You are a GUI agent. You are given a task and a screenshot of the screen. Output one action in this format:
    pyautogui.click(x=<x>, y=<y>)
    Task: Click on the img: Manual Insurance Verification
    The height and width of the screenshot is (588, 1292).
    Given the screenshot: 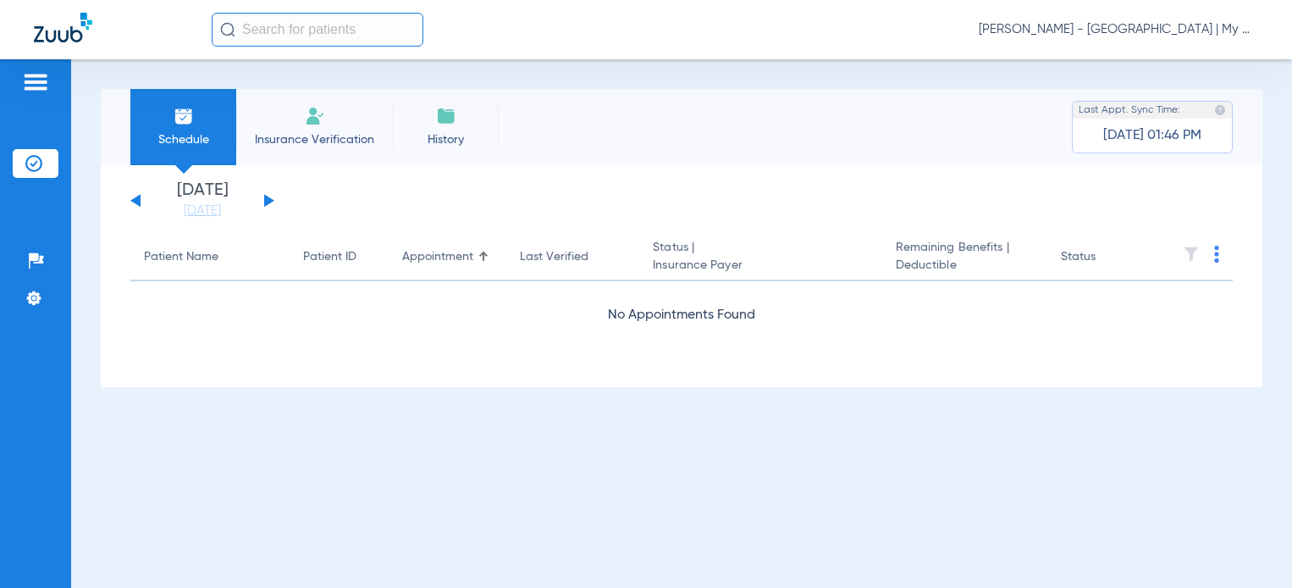 What is the action you would take?
    pyautogui.click(x=315, y=116)
    